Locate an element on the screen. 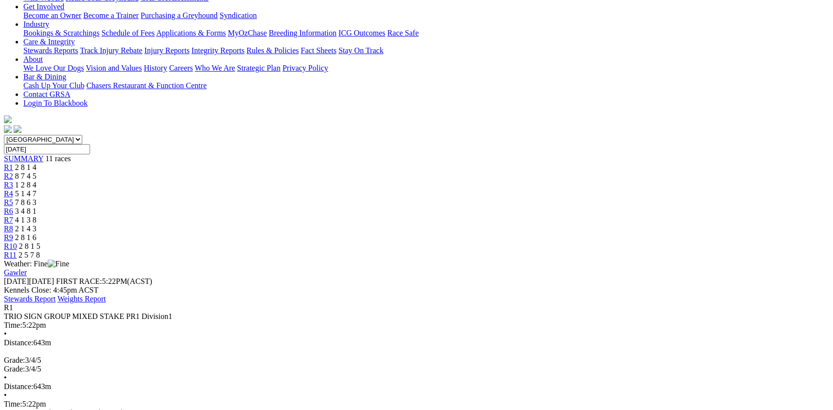  a: Privacy Policy is located at coordinates (305, 68).